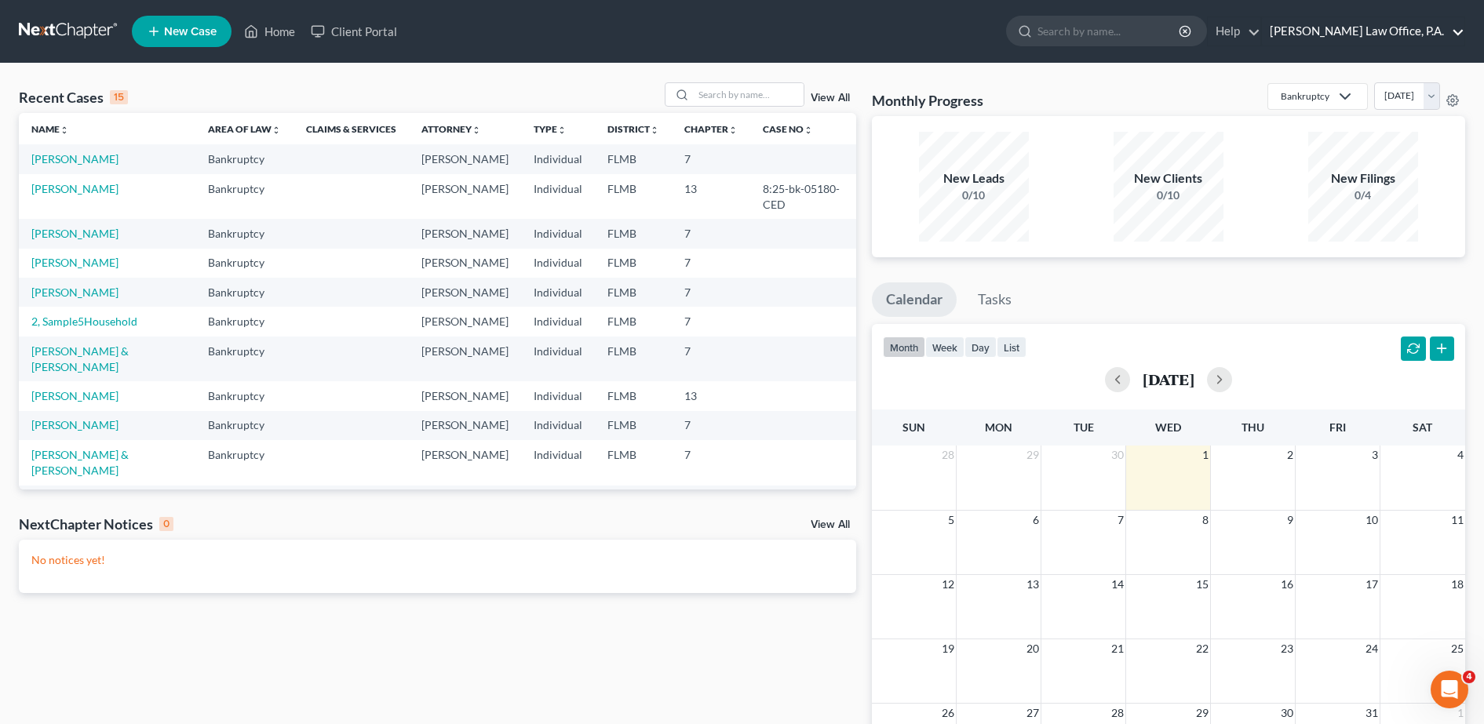 The width and height of the screenshot is (1484, 724). I want to click on a: Help, so click(1233, 31).